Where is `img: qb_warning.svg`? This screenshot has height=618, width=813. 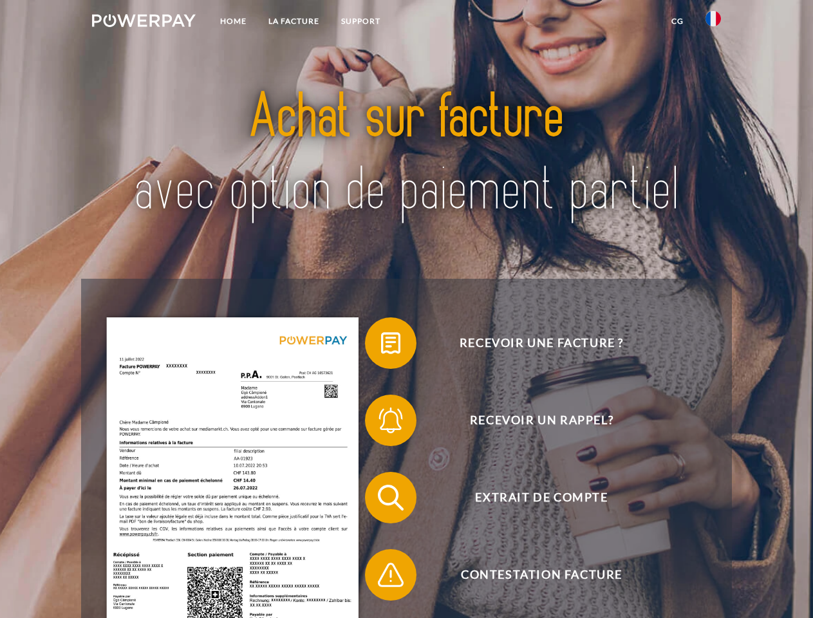
img: qb_warning.svg is located at coordinates (391, 575).